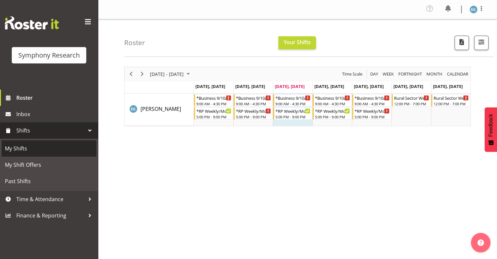 Image resolution: width=497 pixels, height=259 pixels. What do you see at coordinates (374, 74) in the screenshot?
I see `span: Day` at bounding box center [374, 74].